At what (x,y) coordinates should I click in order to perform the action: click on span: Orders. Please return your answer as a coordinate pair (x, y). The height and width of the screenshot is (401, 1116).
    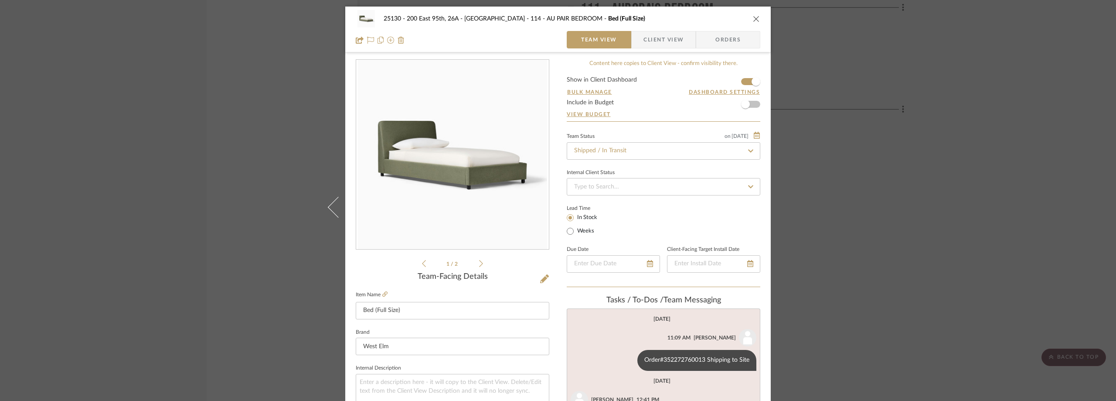
    Looking at the image, I should click on (728, 40).